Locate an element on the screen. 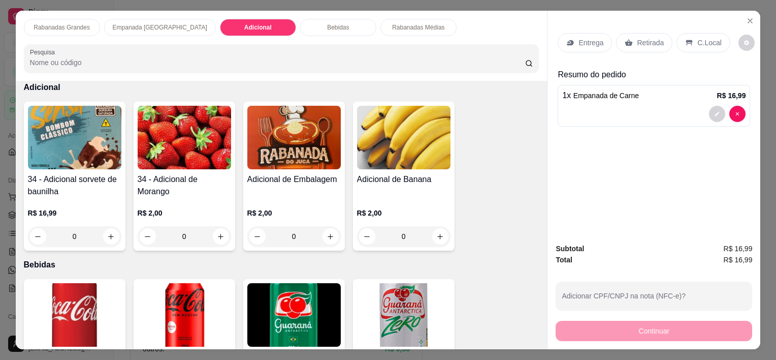 The image size is (776, 360). input: Adicionar CPF/CNPJ na nota (NFC-e)? is located at coordinates (654, 300).